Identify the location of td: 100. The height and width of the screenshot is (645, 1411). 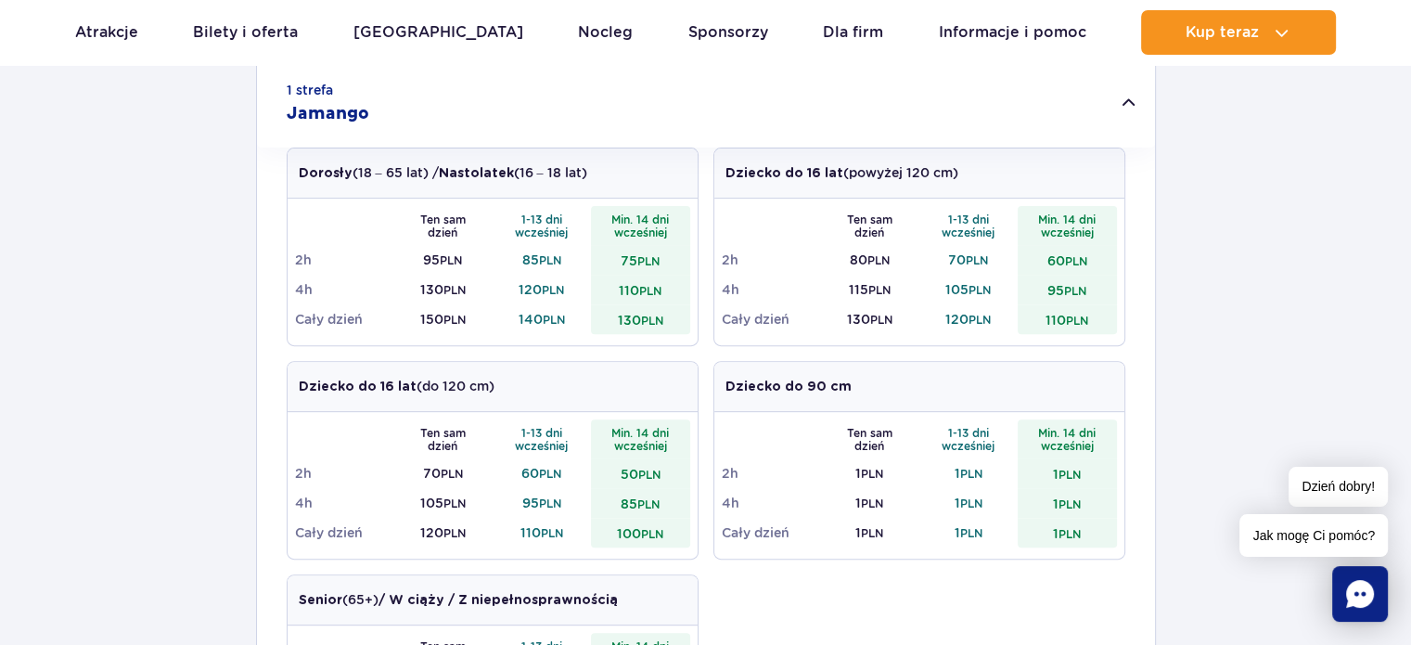
(640, 532).